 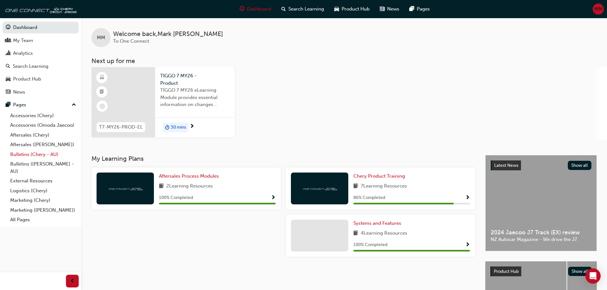 What do you see at coordinates (506, 165) in the screenshot?
I see `span: Latest News` at bounding box center [506, 165].